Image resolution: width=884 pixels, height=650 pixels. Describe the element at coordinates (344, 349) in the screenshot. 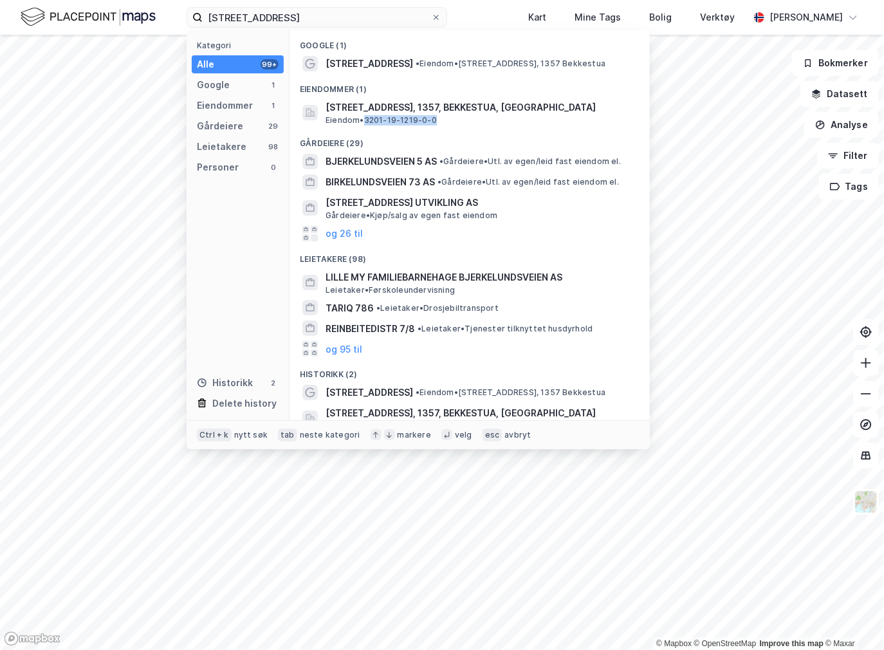

I see `button: og 95 til` at that location.